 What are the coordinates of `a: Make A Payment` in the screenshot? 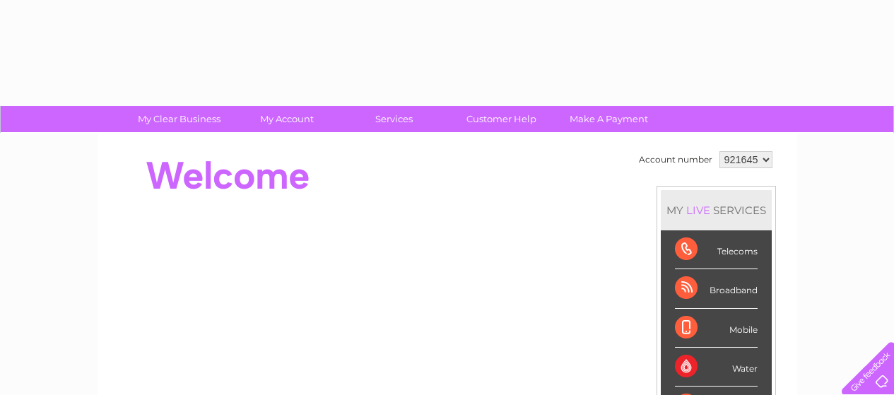 It's located at (609, 119).